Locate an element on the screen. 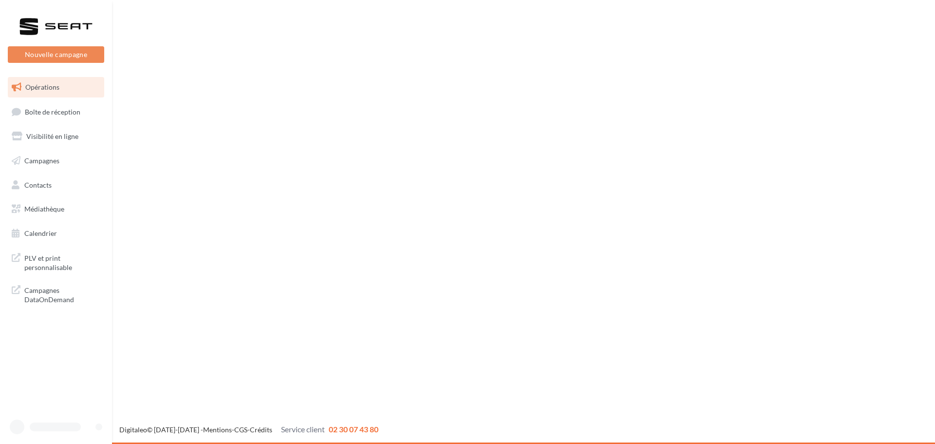 This screenshot has height=444, width=935. span: Campagnes DataOnDemand is located at coordinates (62, 294).